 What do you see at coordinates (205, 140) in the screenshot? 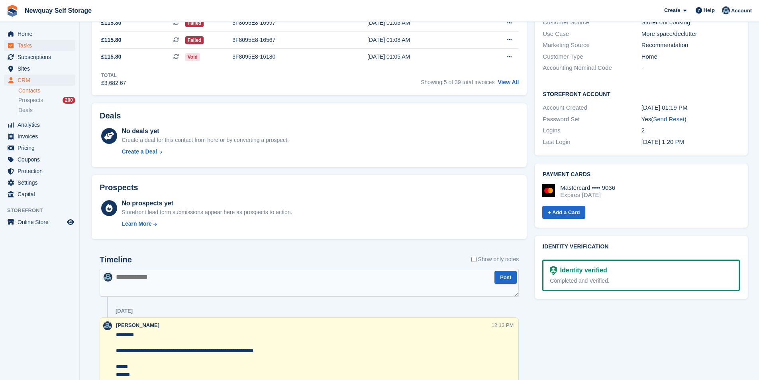
I see `div: Create a deal for this contact from here or by converting a prospect.` at bounding box center [205, 140].